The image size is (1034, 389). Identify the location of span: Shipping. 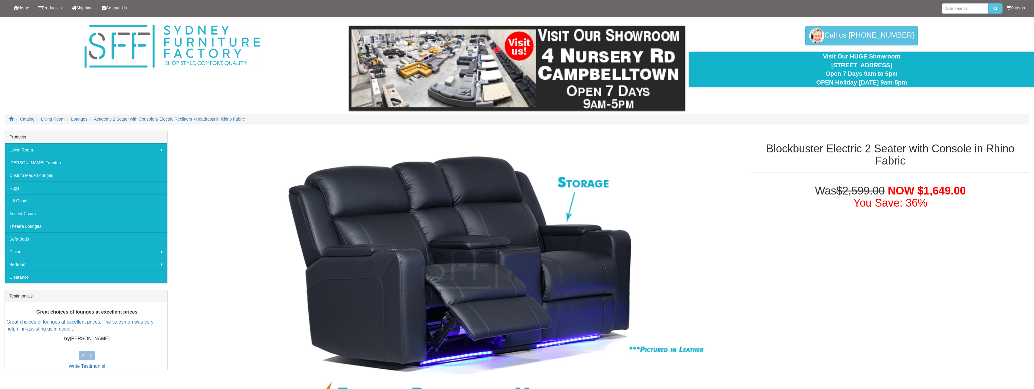
(84, 8).